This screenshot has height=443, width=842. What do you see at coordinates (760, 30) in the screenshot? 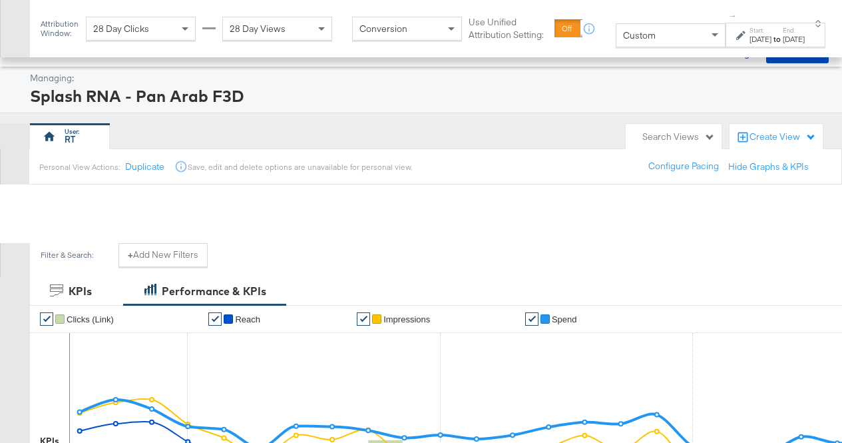
I see `label: Start:` at bounding box center [760, 30].